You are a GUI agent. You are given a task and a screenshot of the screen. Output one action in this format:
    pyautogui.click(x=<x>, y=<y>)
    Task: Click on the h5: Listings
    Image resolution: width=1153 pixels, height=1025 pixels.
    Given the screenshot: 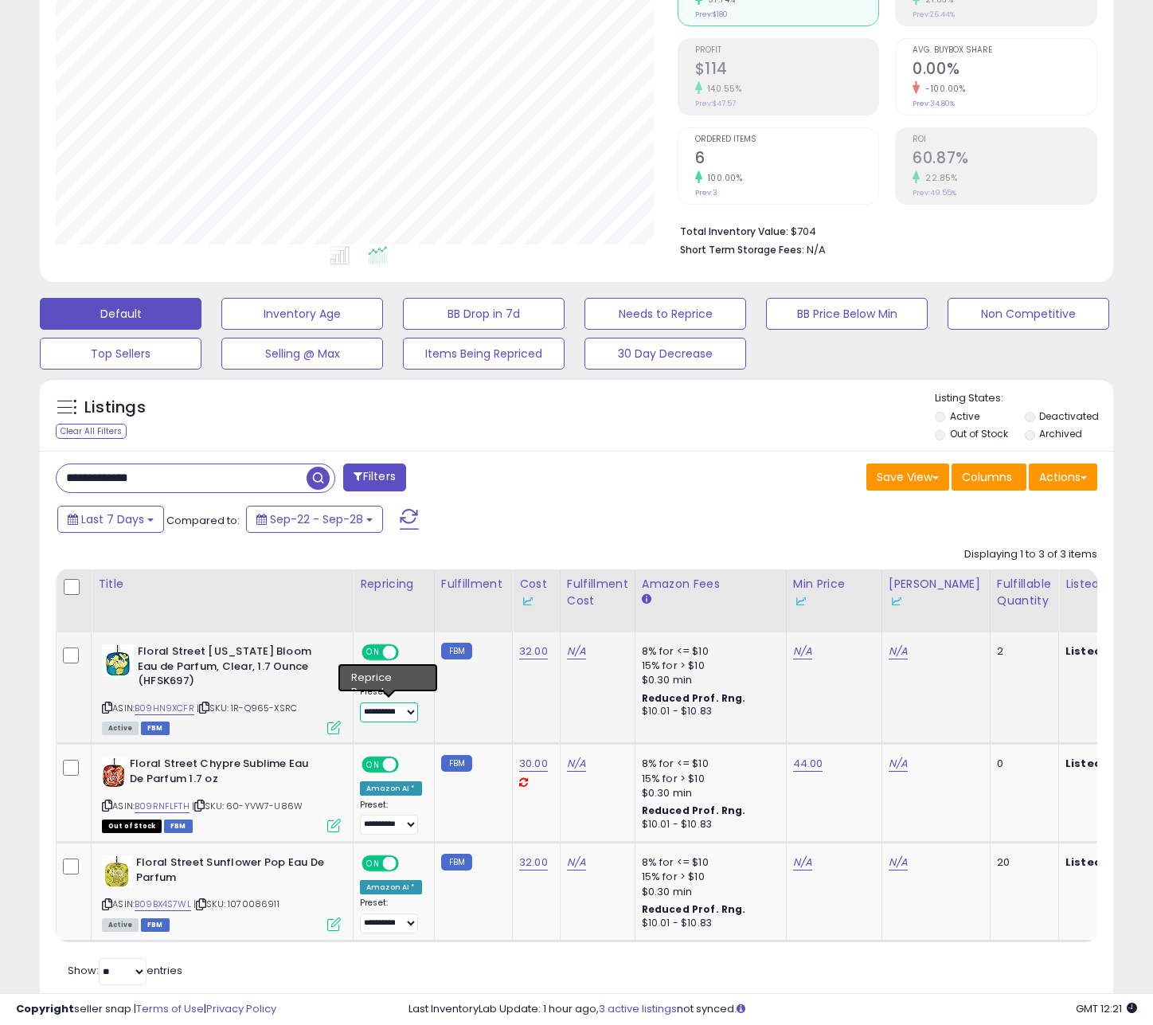 What is the action you would take?
    pyautogui.click(x=115, y=408)
    